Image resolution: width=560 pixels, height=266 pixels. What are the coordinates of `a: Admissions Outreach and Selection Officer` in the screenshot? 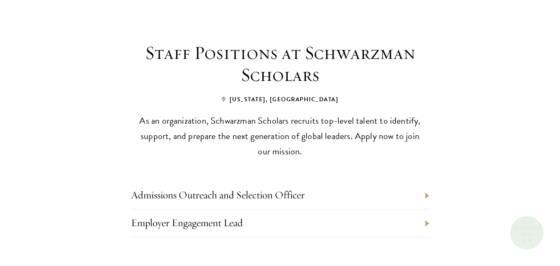 It's located at (218, 194).